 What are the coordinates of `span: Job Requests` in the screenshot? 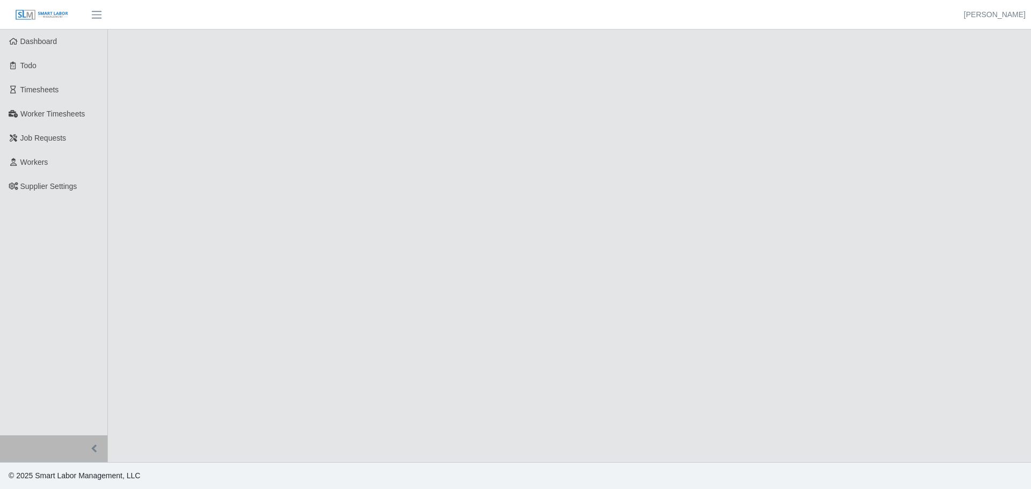 It's located at (43, 138).